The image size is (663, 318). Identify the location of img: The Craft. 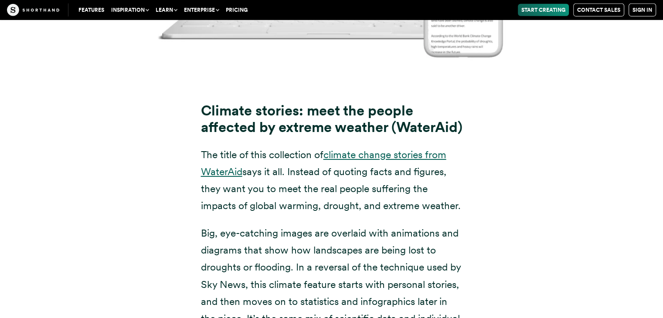
(33, 10).